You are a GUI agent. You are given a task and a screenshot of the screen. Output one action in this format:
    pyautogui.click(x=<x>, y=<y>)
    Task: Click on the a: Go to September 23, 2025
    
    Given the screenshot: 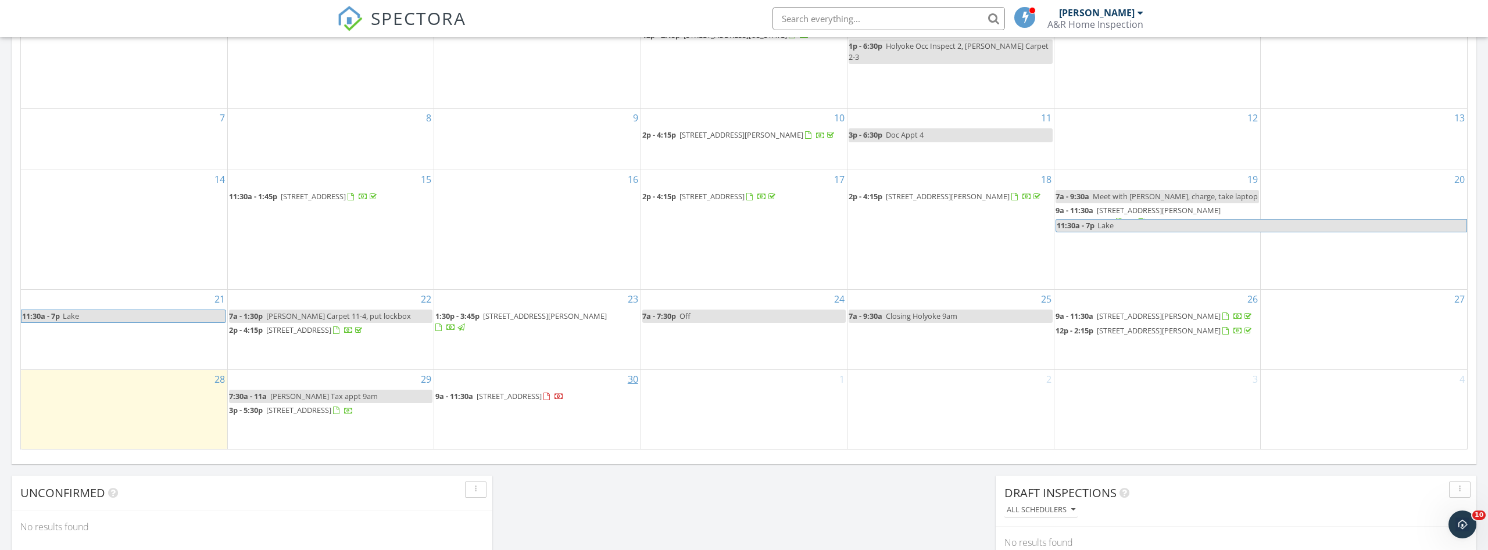 What is the action you would take?
    pyautogui.click(x=633, y=299)
    